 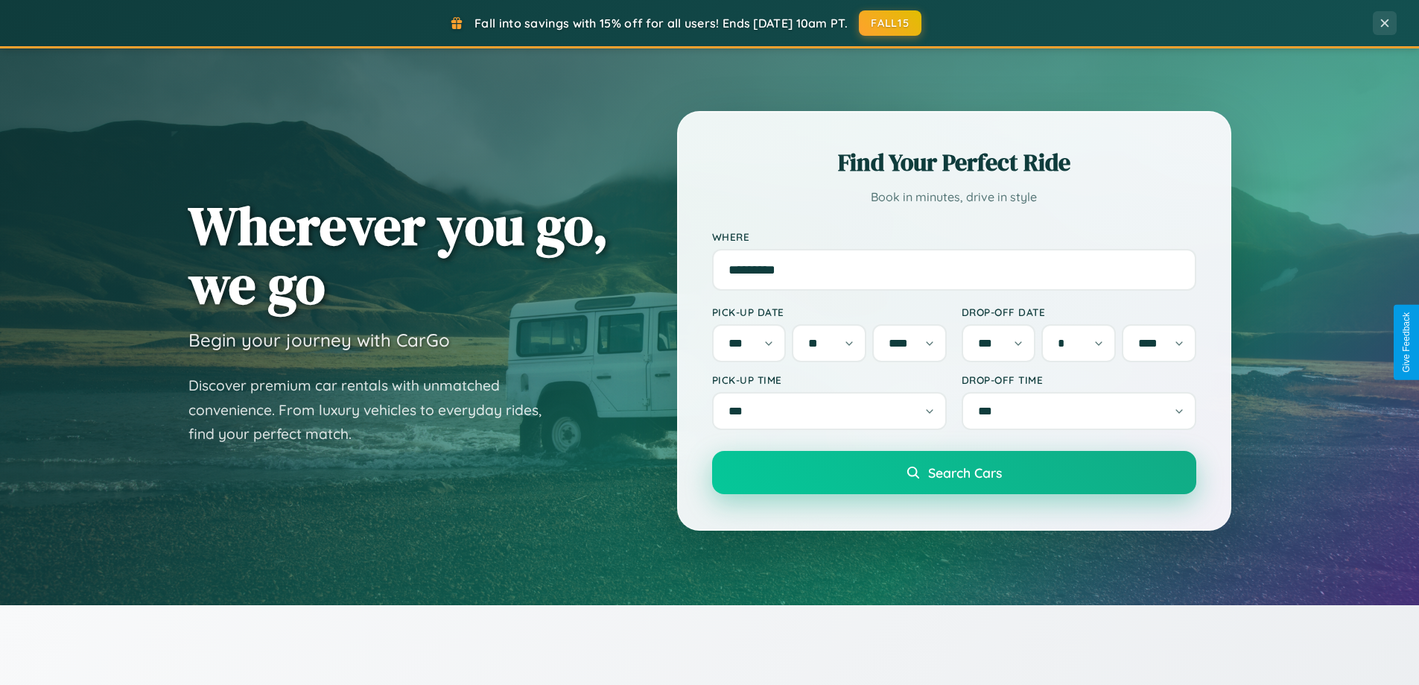 What do you see at coordinates (1079, 379) in the screenshot?
I see `label: Drop-off Time` at bounding box center [1079, 379].